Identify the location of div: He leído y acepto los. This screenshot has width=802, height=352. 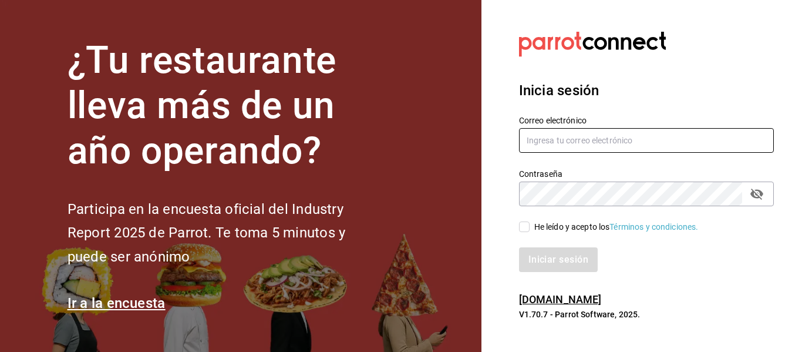
(616, 227).